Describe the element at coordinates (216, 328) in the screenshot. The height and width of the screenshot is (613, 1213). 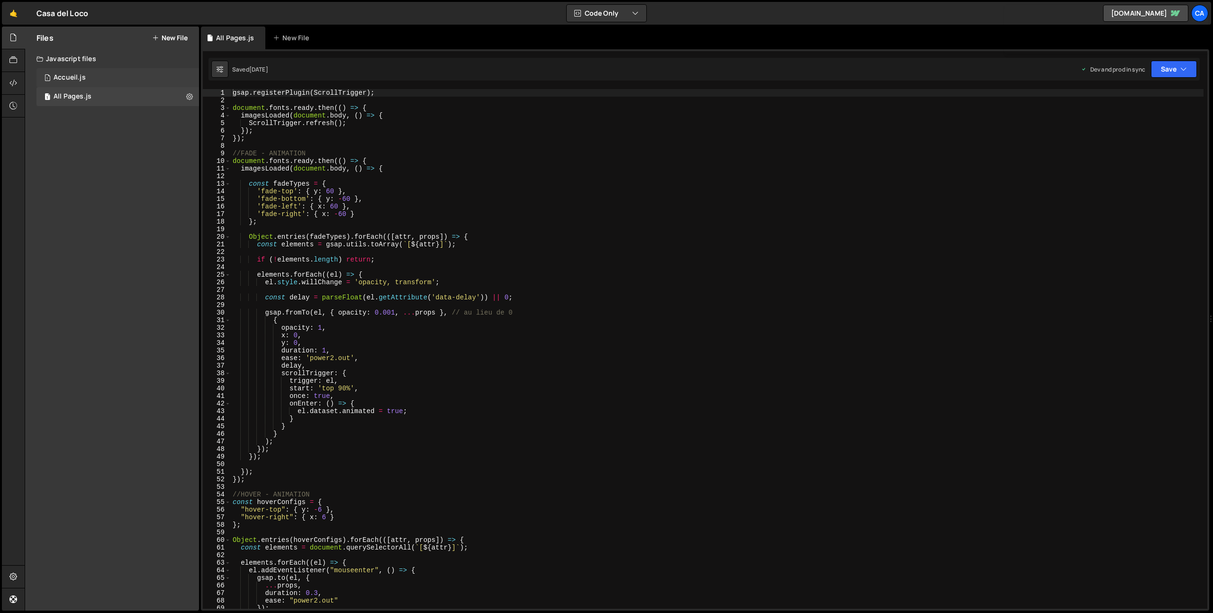
I see `div: 32` at that location.